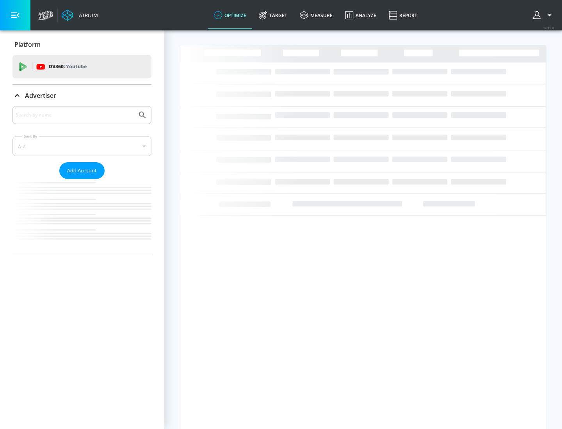 The width and height of the screenshot is (562, 429). I want to click on label: Sort By, so click(30, 136).